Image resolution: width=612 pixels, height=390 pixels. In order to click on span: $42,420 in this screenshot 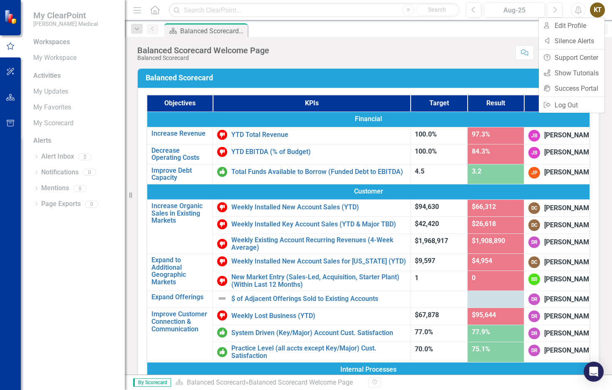, I will do `click(427, 223)`.